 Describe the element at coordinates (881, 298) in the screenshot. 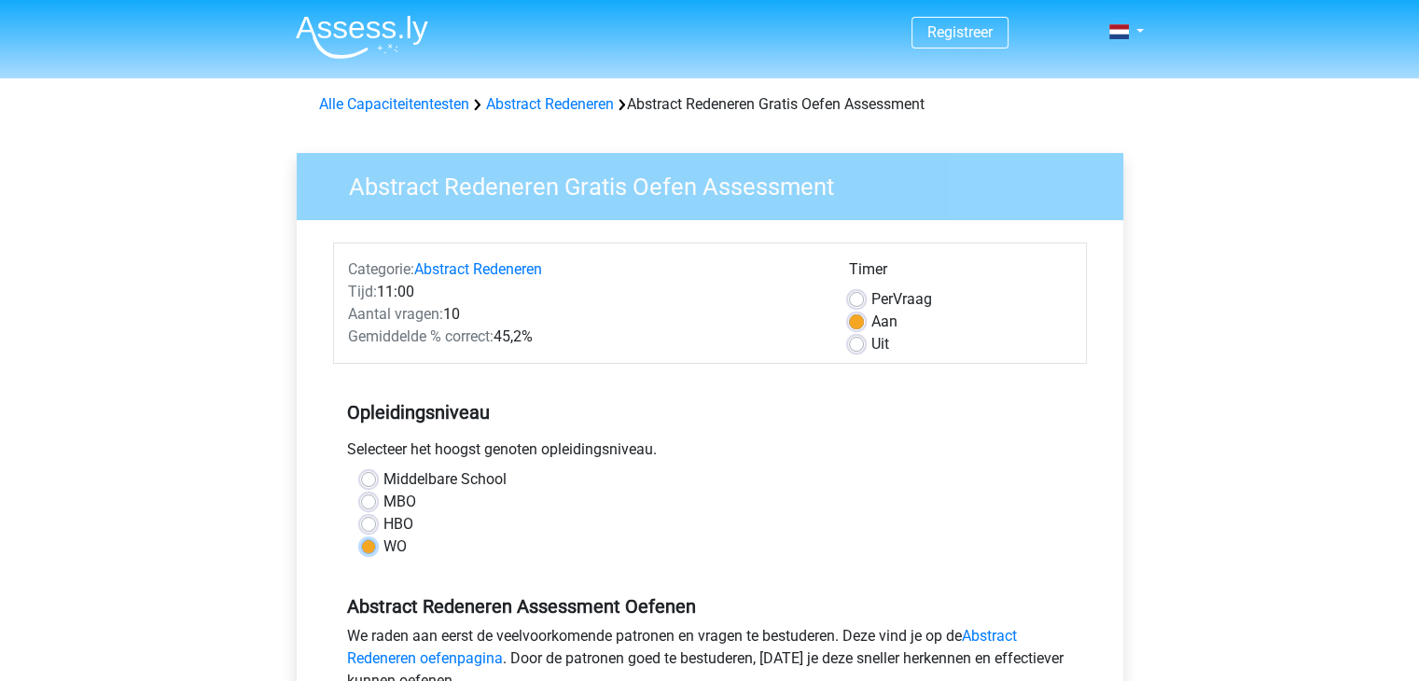

I see `span: Per` at that location.